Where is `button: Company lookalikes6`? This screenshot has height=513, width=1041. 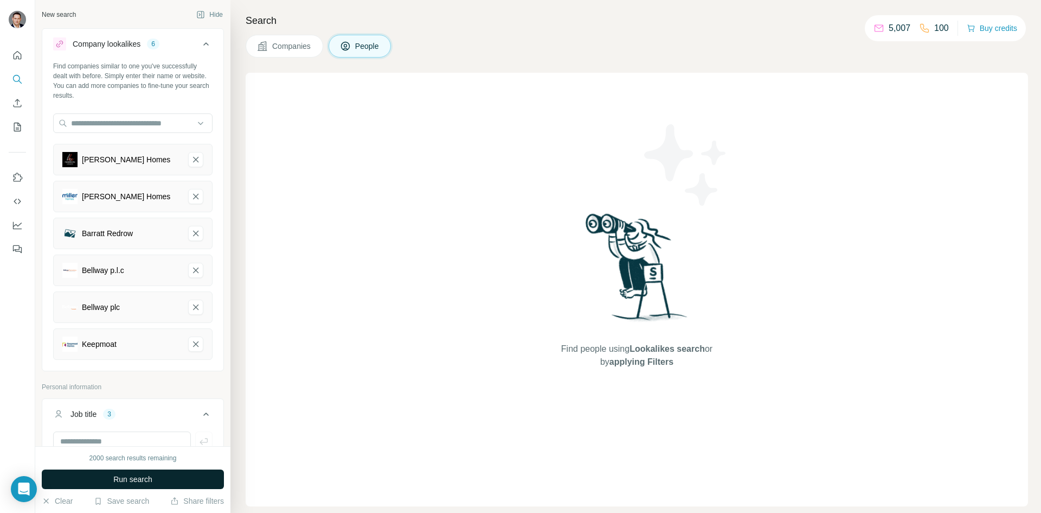
button: Company lookalikes6 is located at coordinates (133, 46).